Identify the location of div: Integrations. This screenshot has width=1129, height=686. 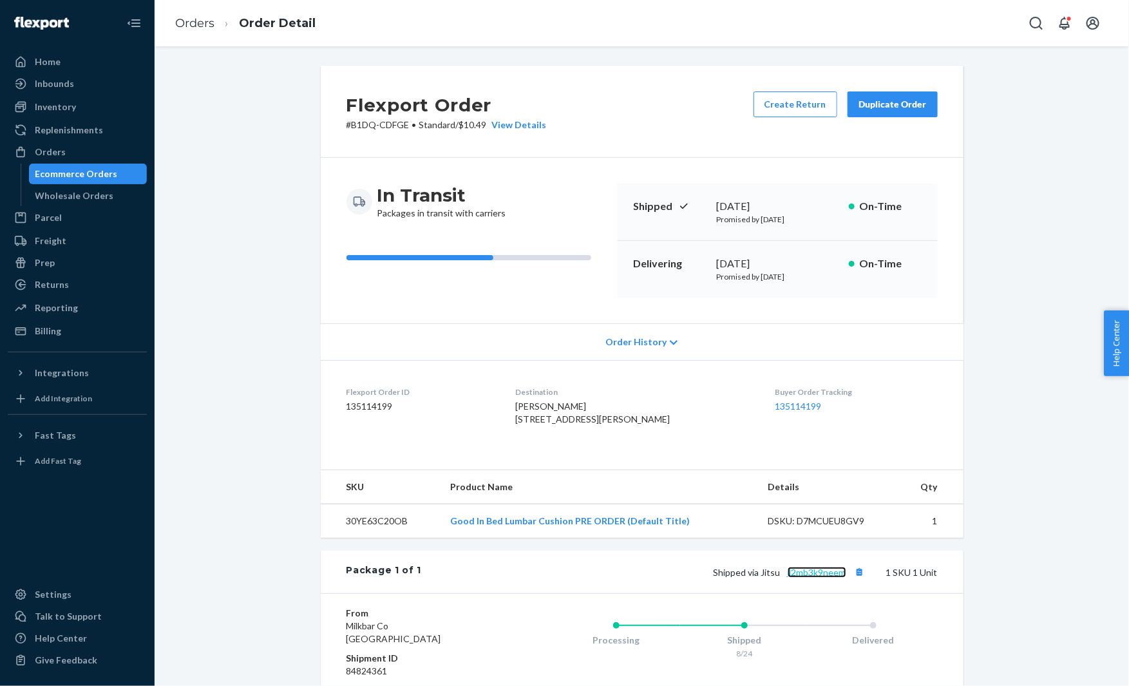
(62, 373).